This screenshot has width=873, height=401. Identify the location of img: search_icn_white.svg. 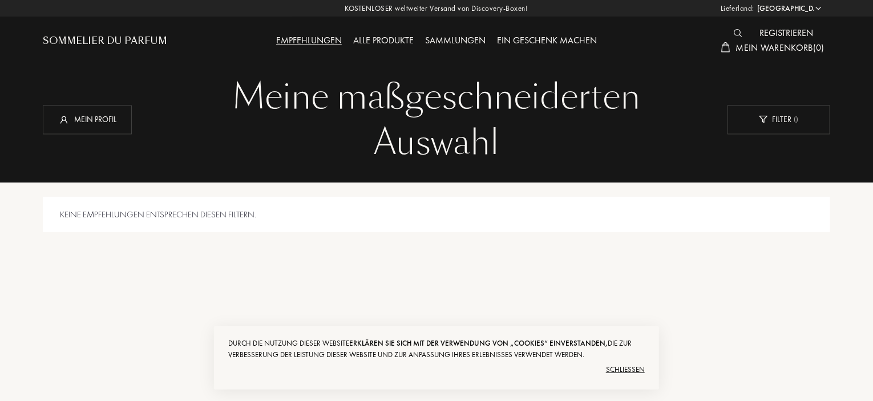
(738, 33).